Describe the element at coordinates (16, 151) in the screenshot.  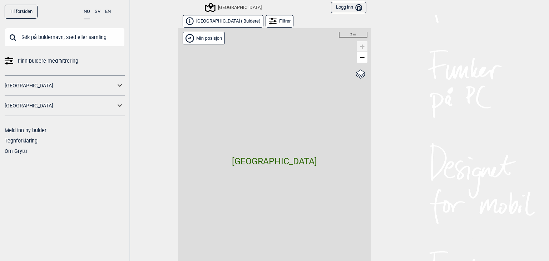
I see `a: Om Gryttr` at that location.